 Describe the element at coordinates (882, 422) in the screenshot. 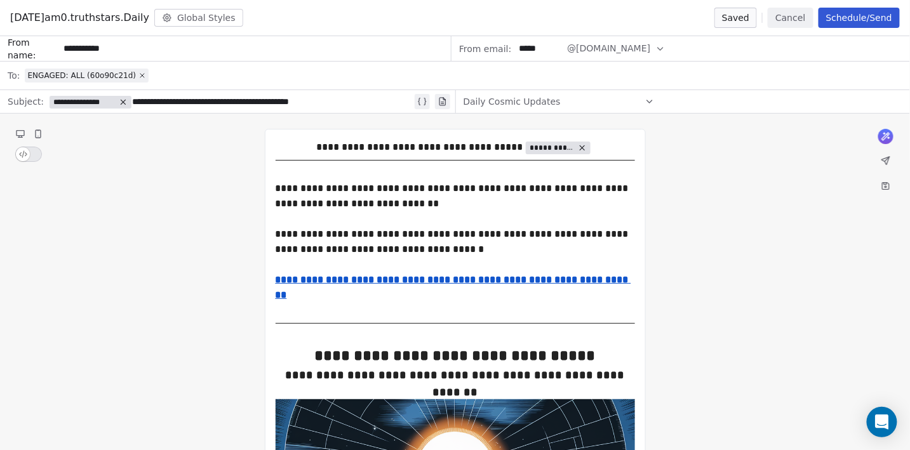

I see `div: Open Intercom Messenger` at that location.